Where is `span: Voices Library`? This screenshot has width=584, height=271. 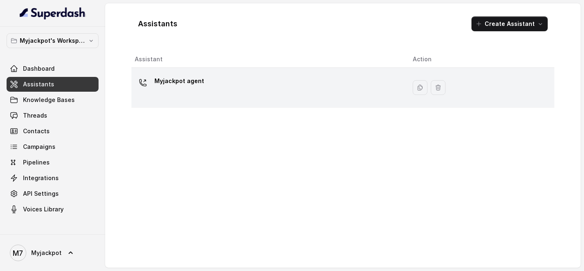
span: Voices Library is located at coordinates (43, 209).